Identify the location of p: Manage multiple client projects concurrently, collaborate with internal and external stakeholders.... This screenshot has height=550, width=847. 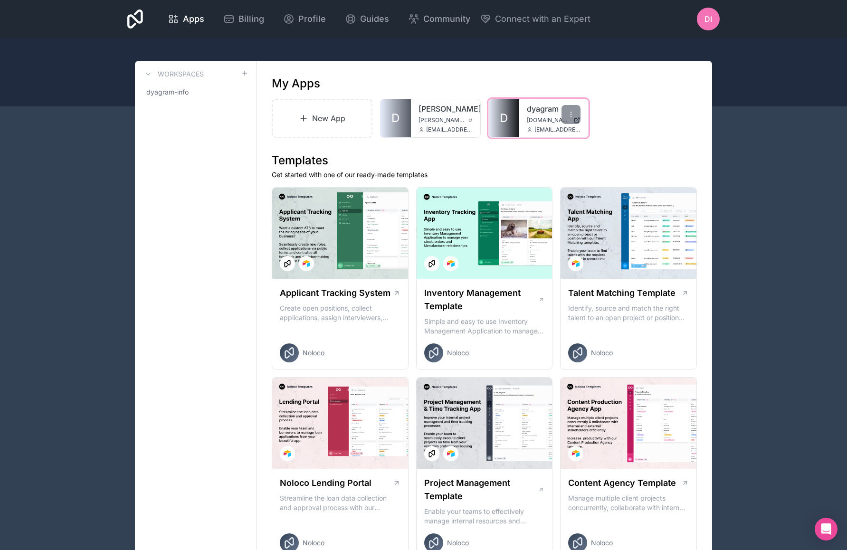
(629, 503).